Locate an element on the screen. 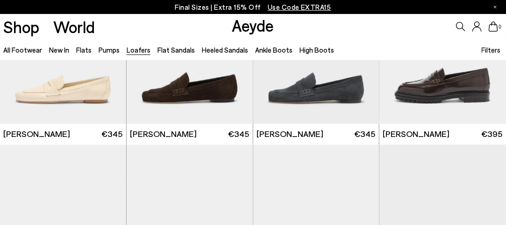  a: World is located at coordinates (74, 27).